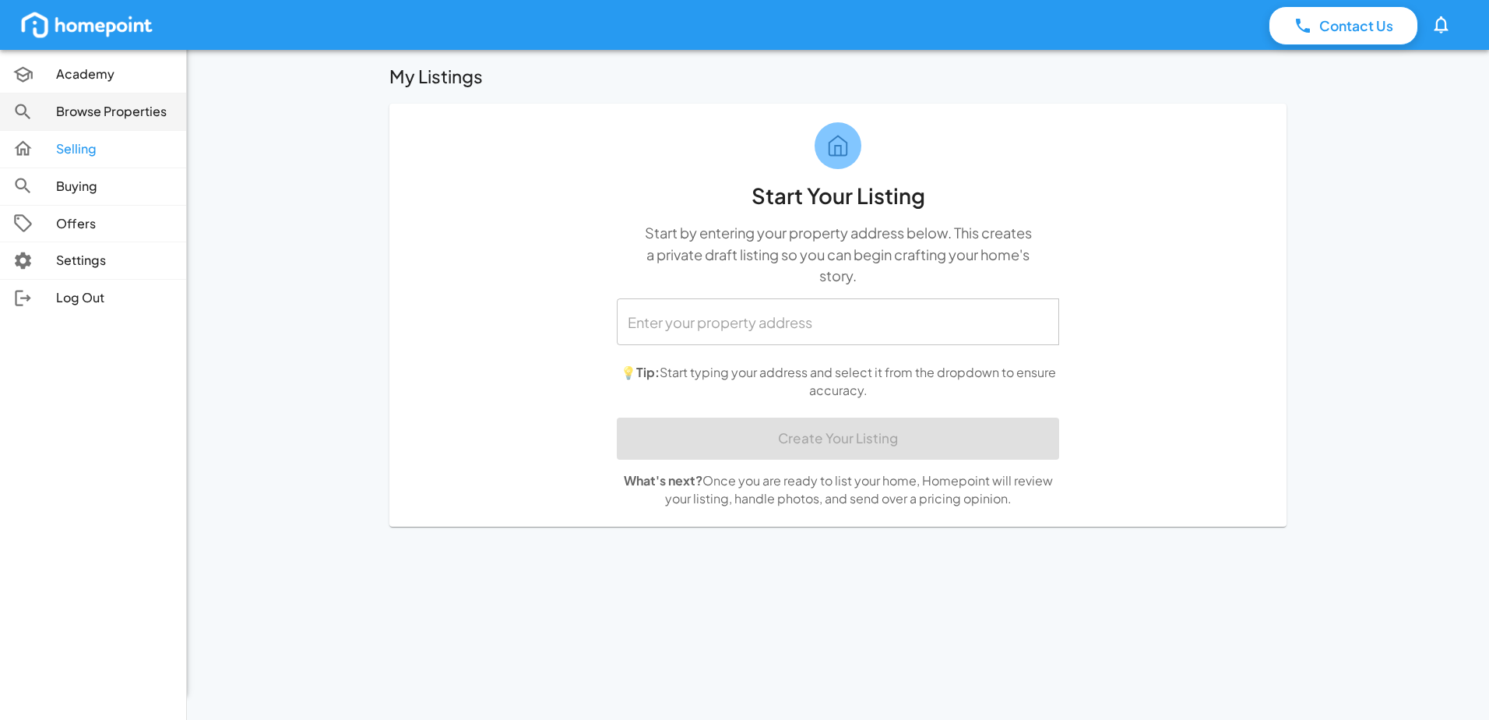 Image resolution: width=1489 pixels, height=720 pixels. I want to click on img: homepoint_logo_white.png, so click(86, 25).